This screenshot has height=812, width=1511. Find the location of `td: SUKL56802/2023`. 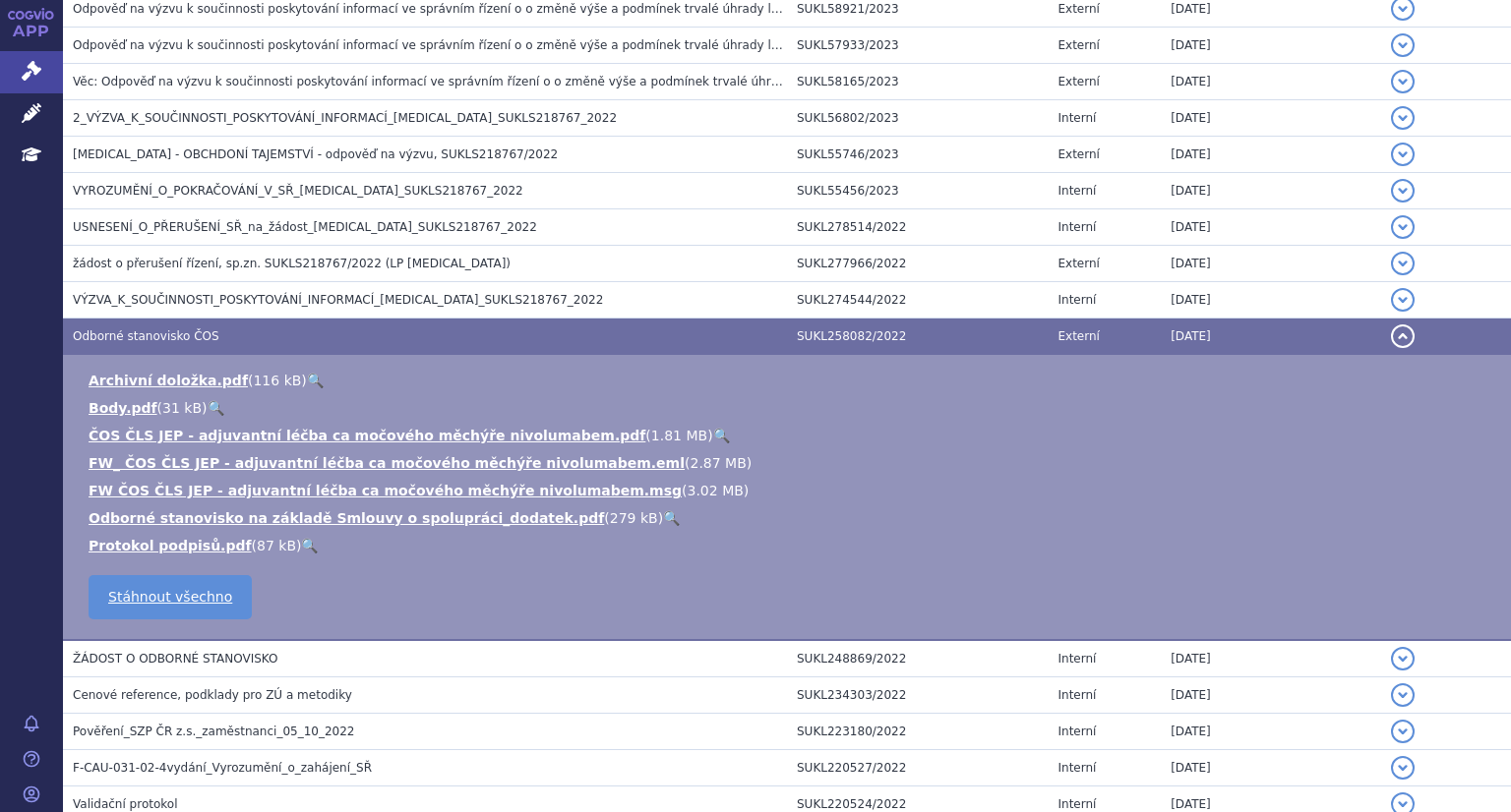

td: SUKL56802/2023 is located at coordinates (917, 118).